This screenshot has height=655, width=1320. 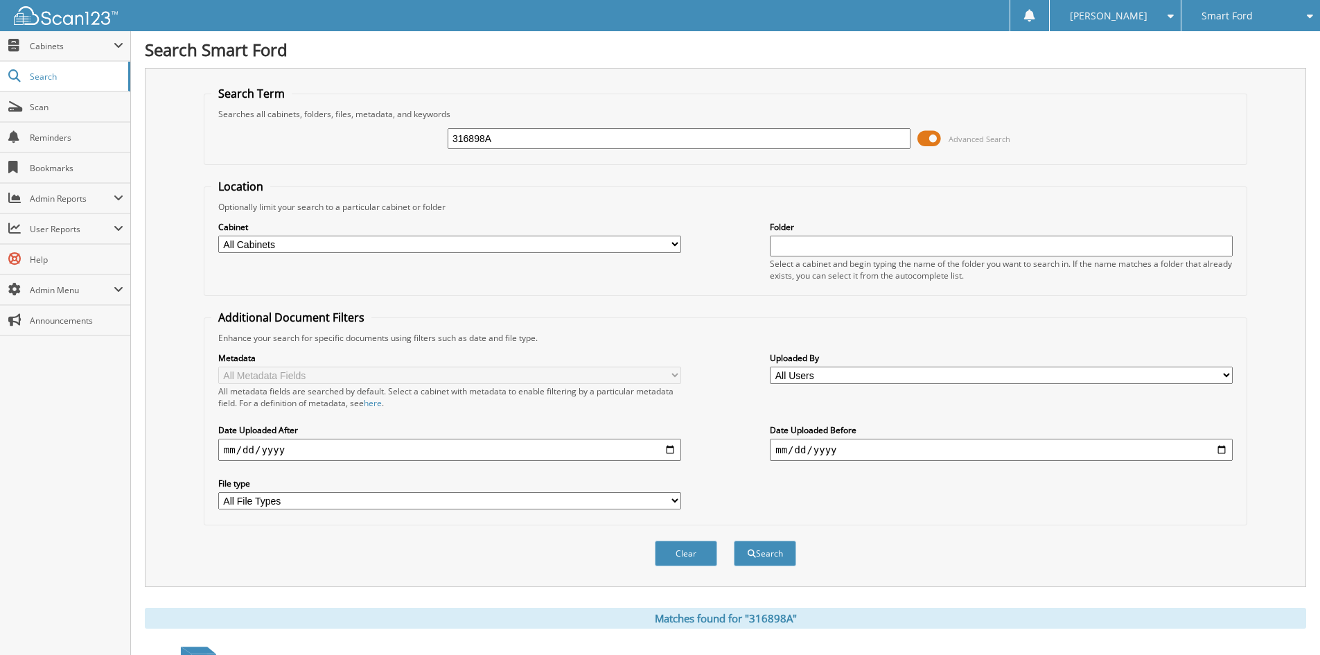 What do you see at coordinates (1002, 358) in the screenshot?
I see `label: Uploaded By` at bounding box center [1002, 358].